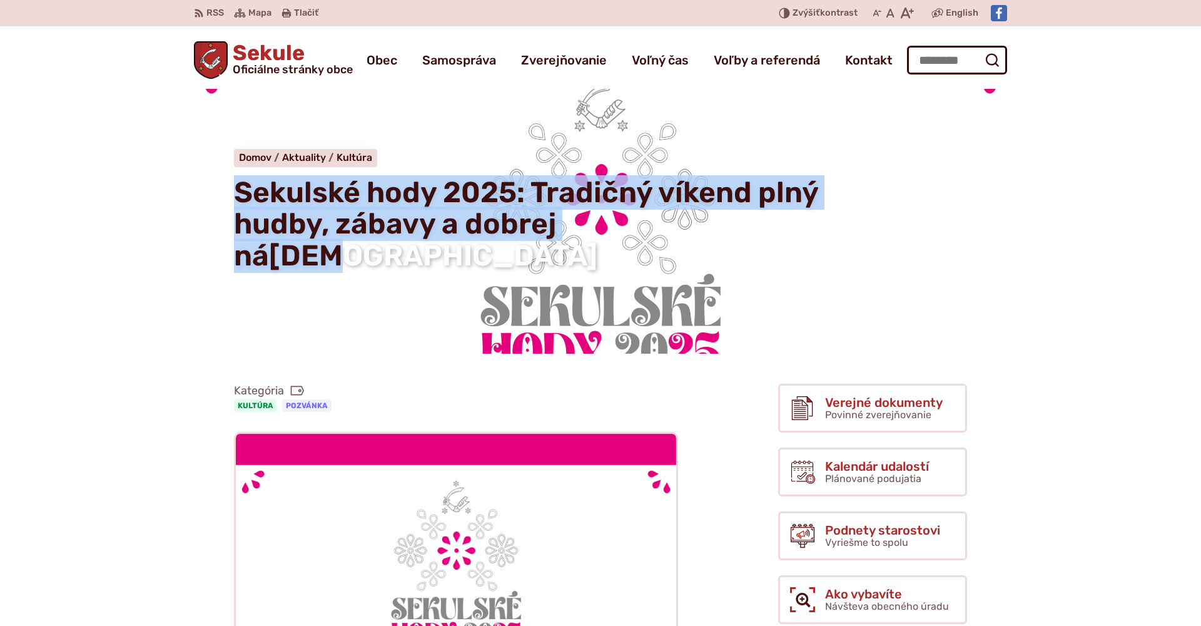 The height and width of the screenshot is (626, 1201). What do you see at coordinates (215, 13) in the screenshot?
I see `span: RSS` at bounding box center [215, 13].